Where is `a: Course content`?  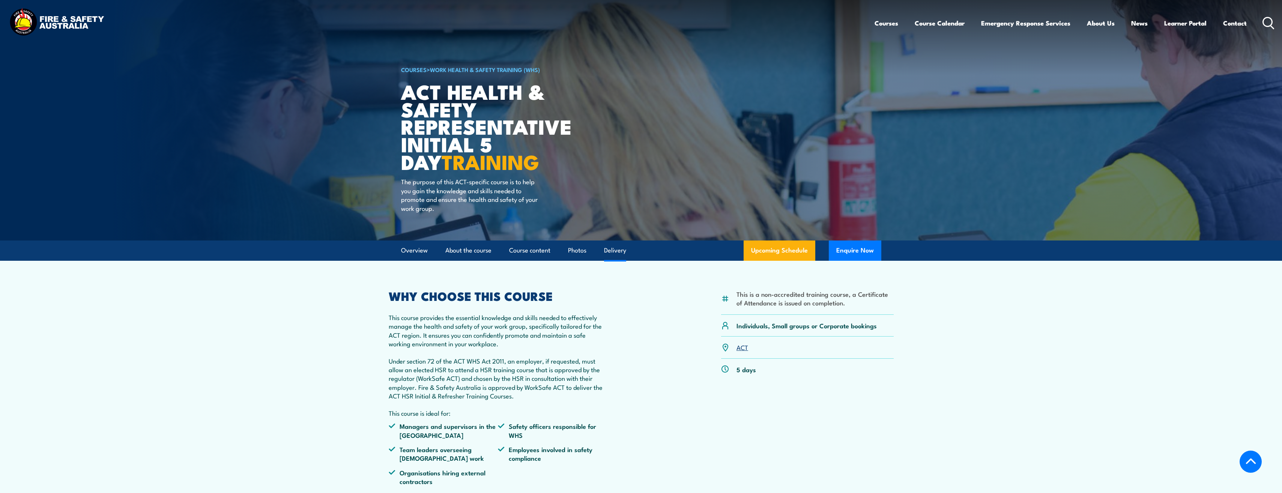
a: Course content is located at coordinates (530, 250).